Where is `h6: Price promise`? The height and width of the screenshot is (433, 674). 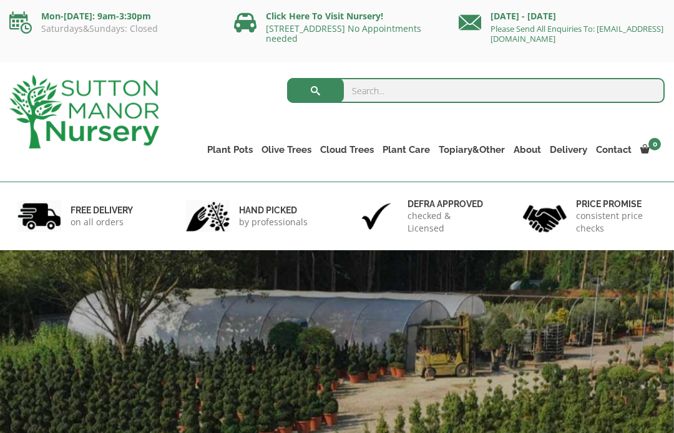
h6: Price promise is located at coordinates (616, 204).